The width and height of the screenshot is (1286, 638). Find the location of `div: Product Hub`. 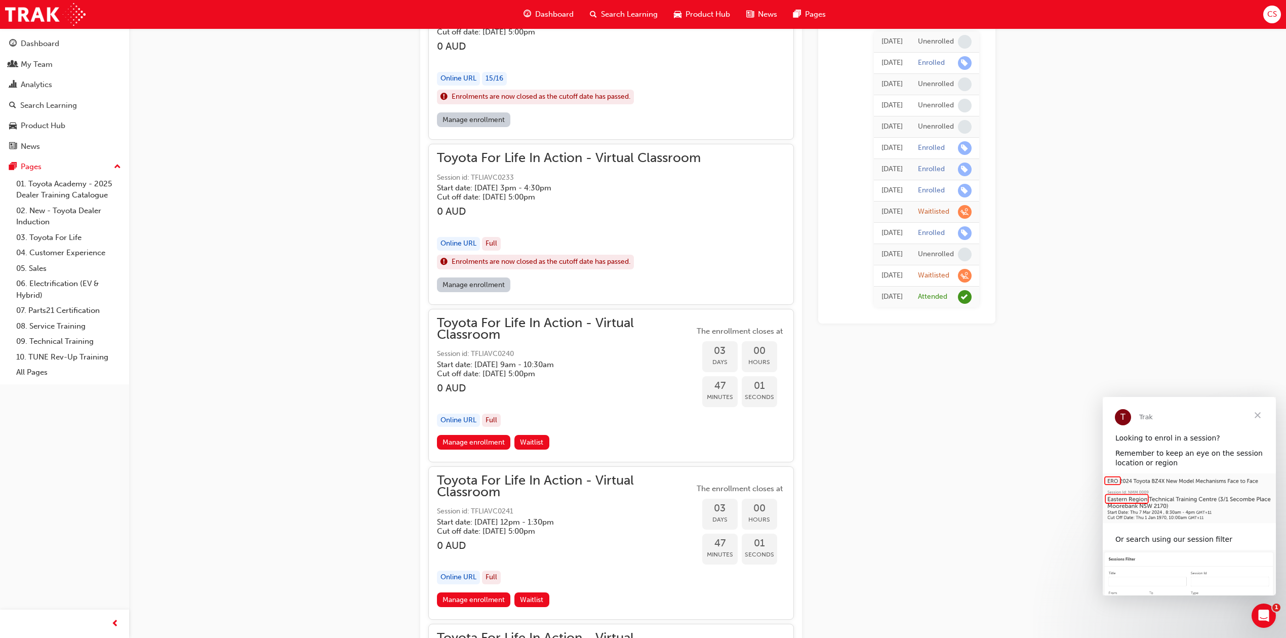

div: Product Hub is located at coordinates (43, 126).